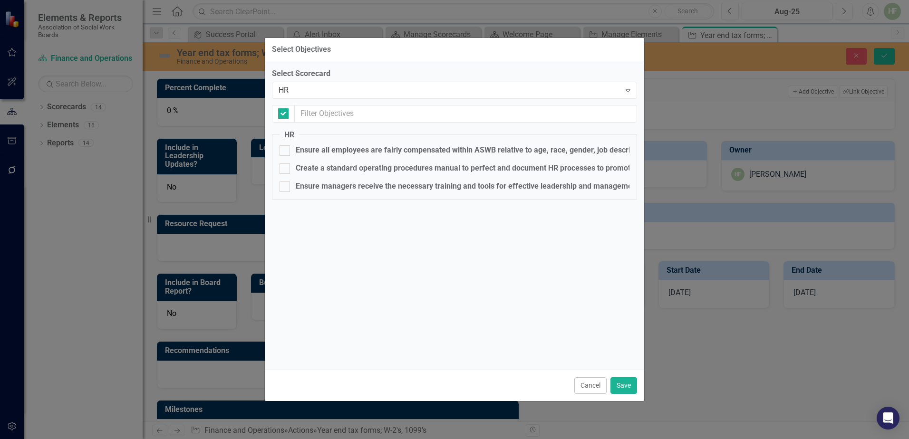 The width and height of the screenshot is (909, 439). Describe the element at coordinates (449, 90) in the screenshot. I see `div: HR` at that location.